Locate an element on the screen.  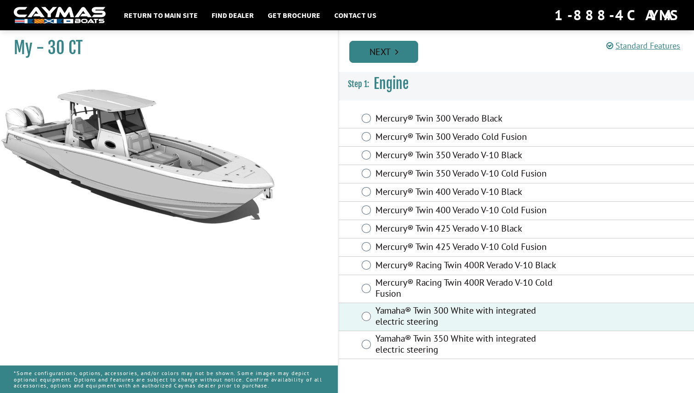
label: Mercury® Racing Twin 400R Verado V-10 Cold Fusion is located at coordinates (471, 289).